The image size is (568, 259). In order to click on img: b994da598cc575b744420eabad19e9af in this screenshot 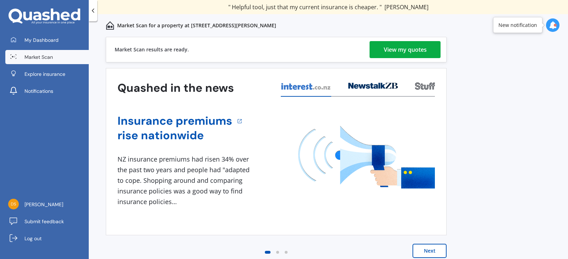, I will do `click(13, 204)`.